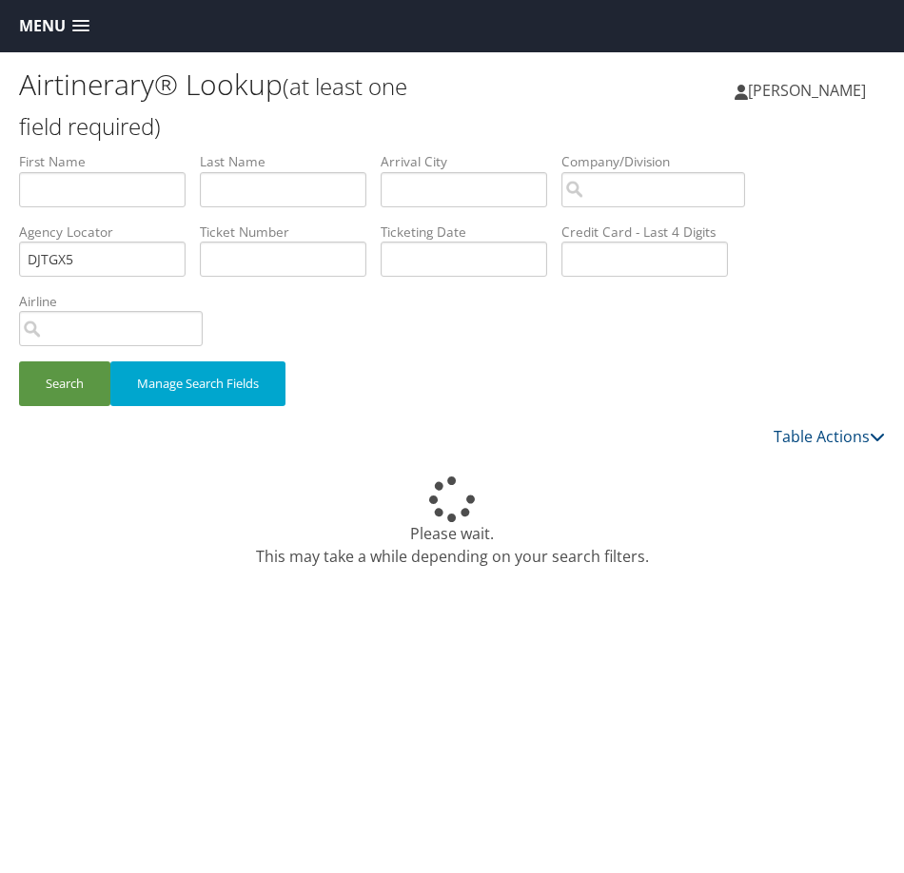  Describe the element at coordinates (471, 162) in the screenshot. I see `label: Arrival City` at that location.